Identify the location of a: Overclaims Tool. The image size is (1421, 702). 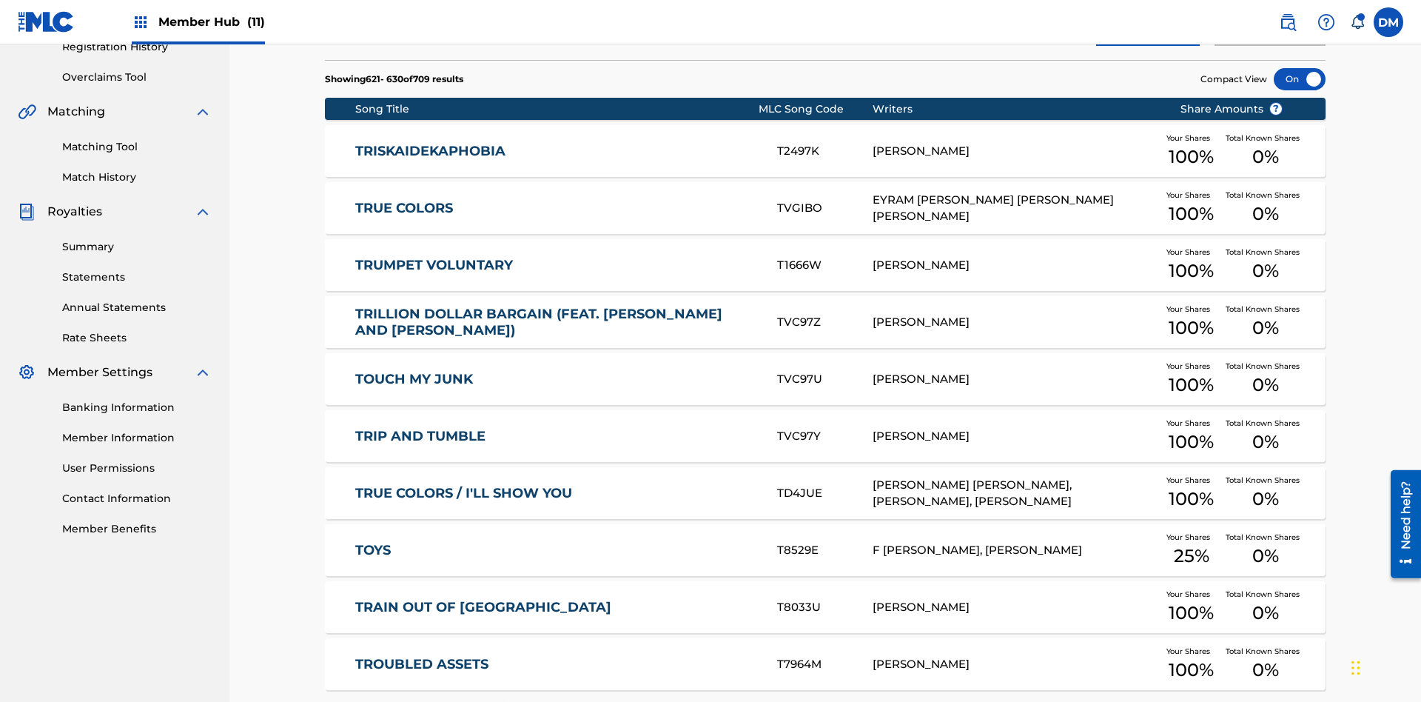
(137, 77).